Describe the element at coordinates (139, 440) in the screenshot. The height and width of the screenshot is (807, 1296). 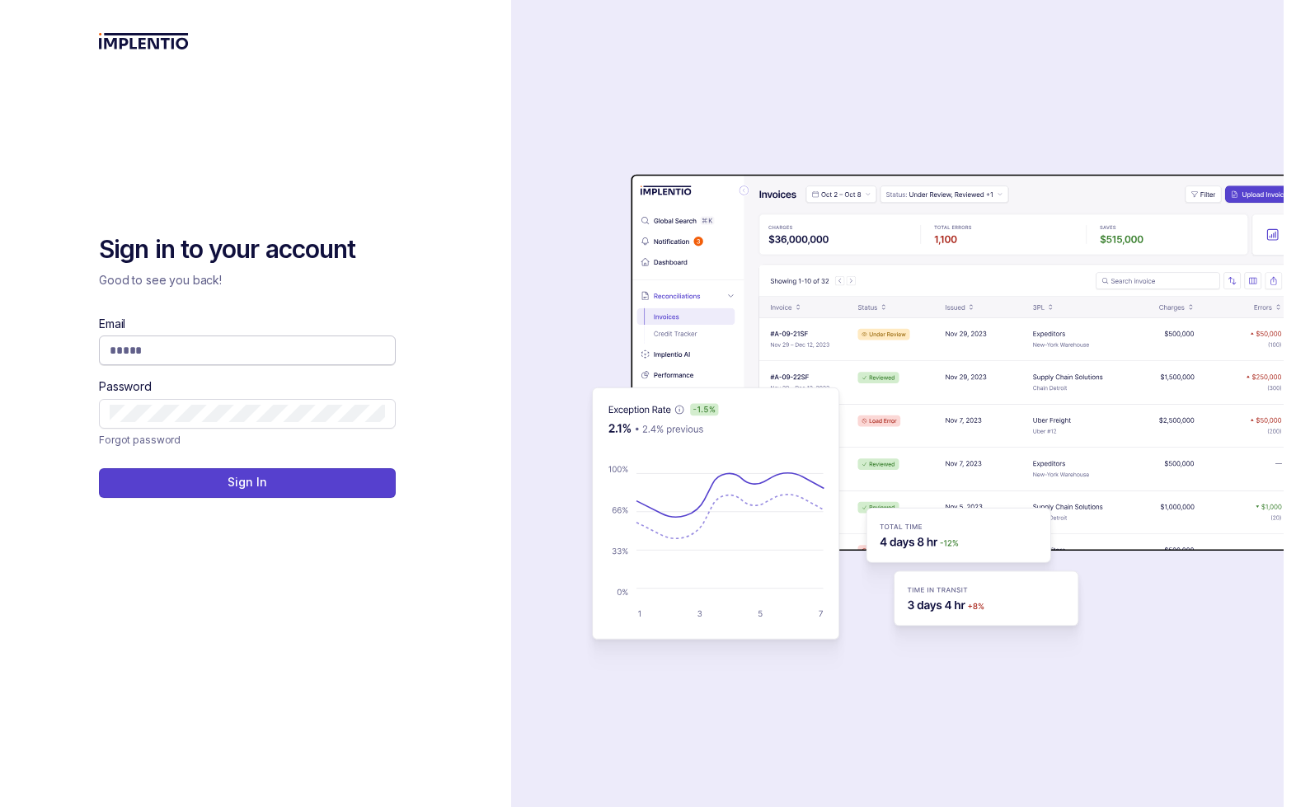
I see `a: Link Forgot password` at that location.